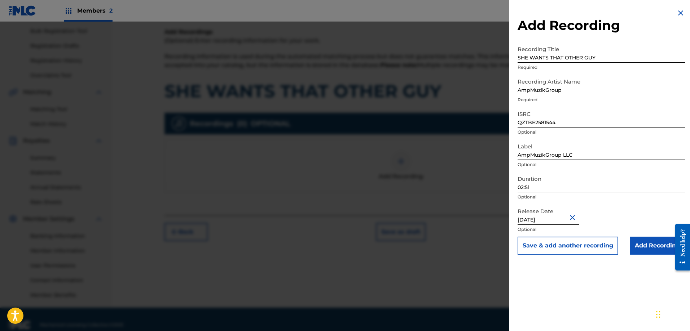 The height and width of the screenshot is (331, 690). Describe the element at coordinates (13, 29) in the screenshot. I see `div: Open Resource Center` at that location.